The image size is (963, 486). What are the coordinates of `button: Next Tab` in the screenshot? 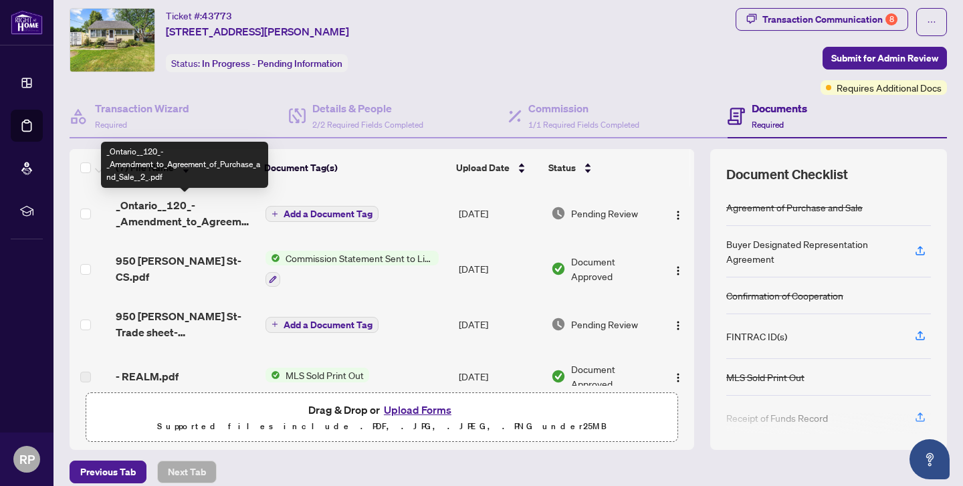 It's located at (187, 472).